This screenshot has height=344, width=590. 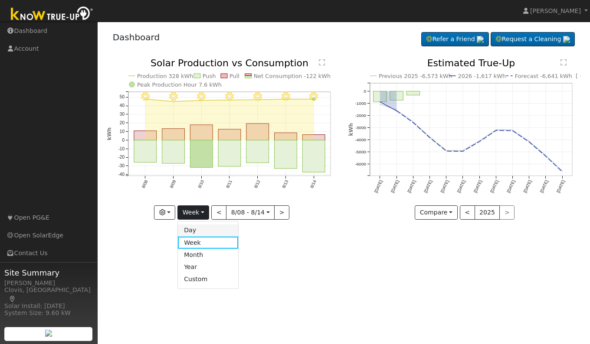 What do you see at coordinates (122, 97) in the screenshot?
I see `text: 50` at bounding box center [122, 97].